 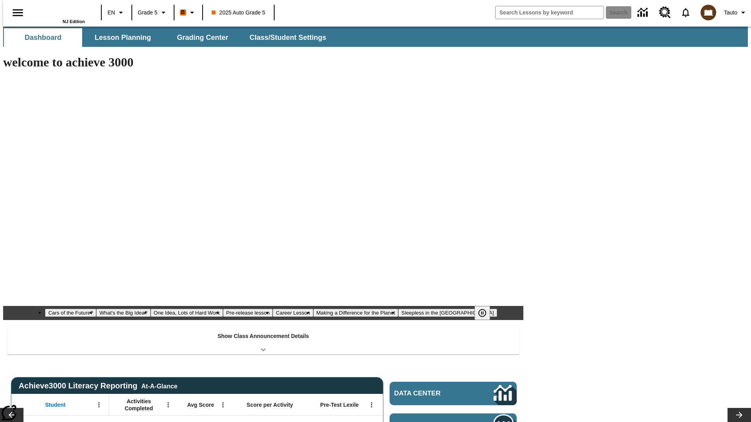 I want to click on span: Score per Activity, so click(x=270, y=405).